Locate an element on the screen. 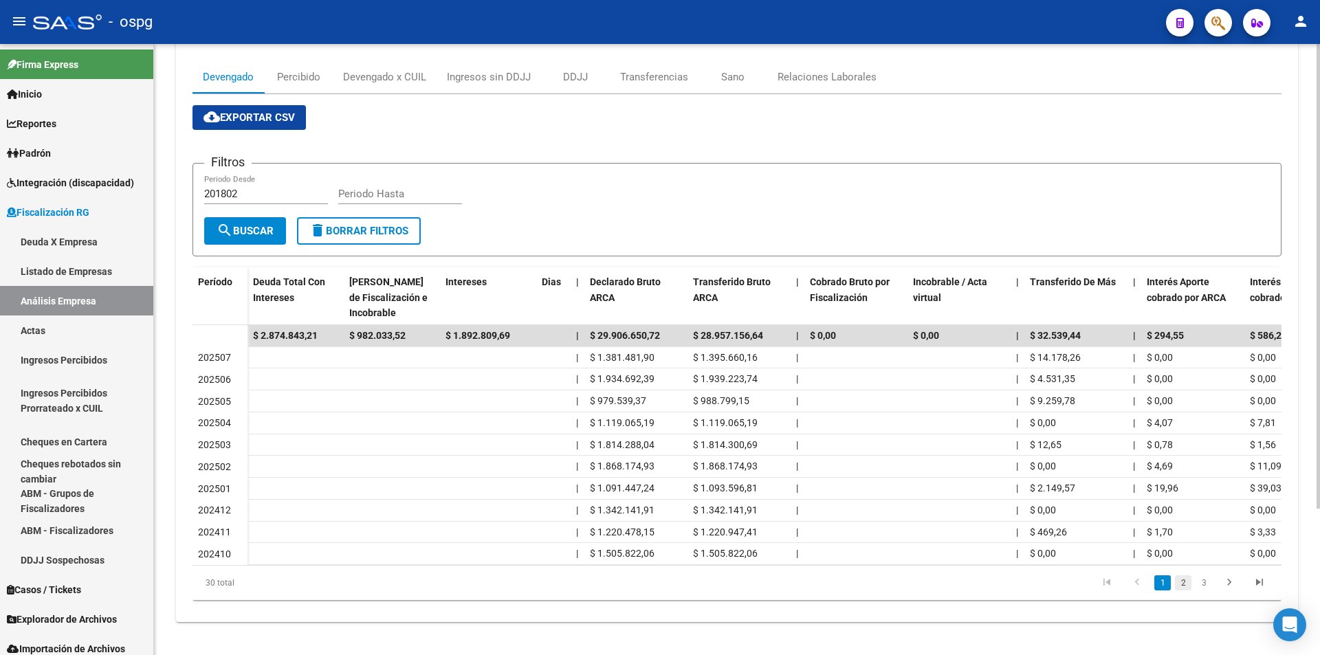 This screenshot has height=655, width=1320. span: $ 1.814.288,04 is located at coordinates (622, 445).